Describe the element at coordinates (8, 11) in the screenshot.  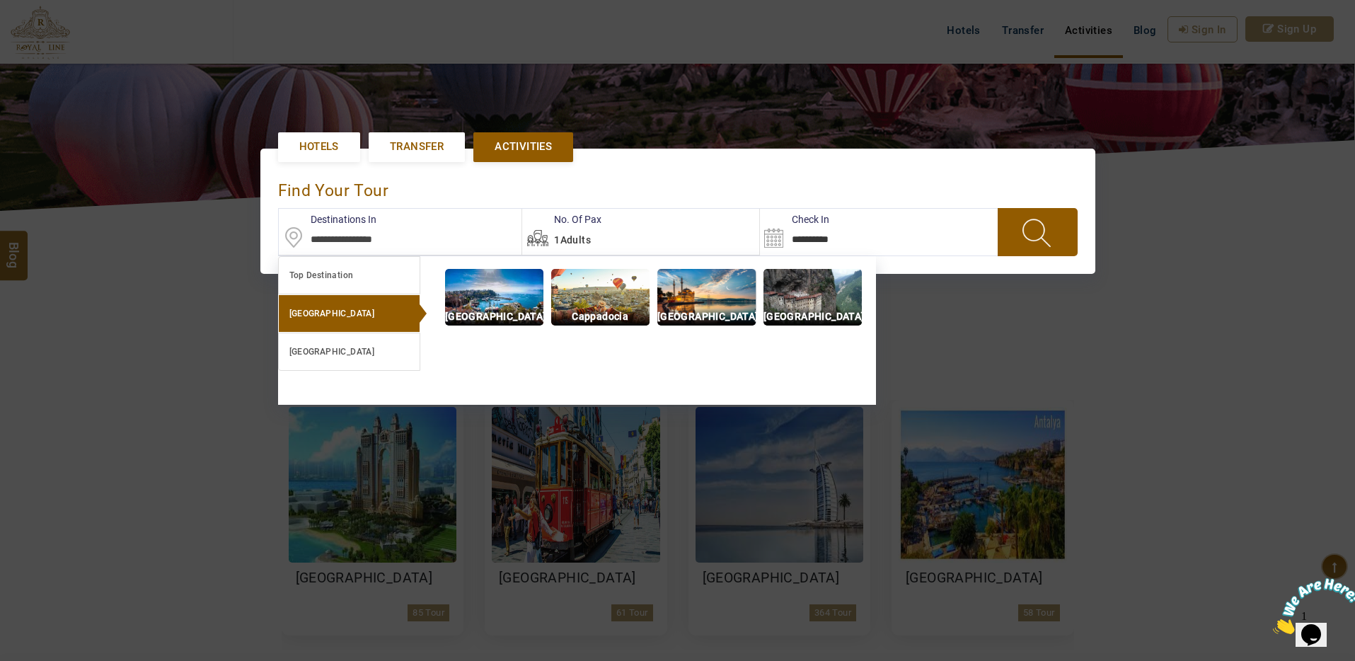
I see `span: 1` at that location.